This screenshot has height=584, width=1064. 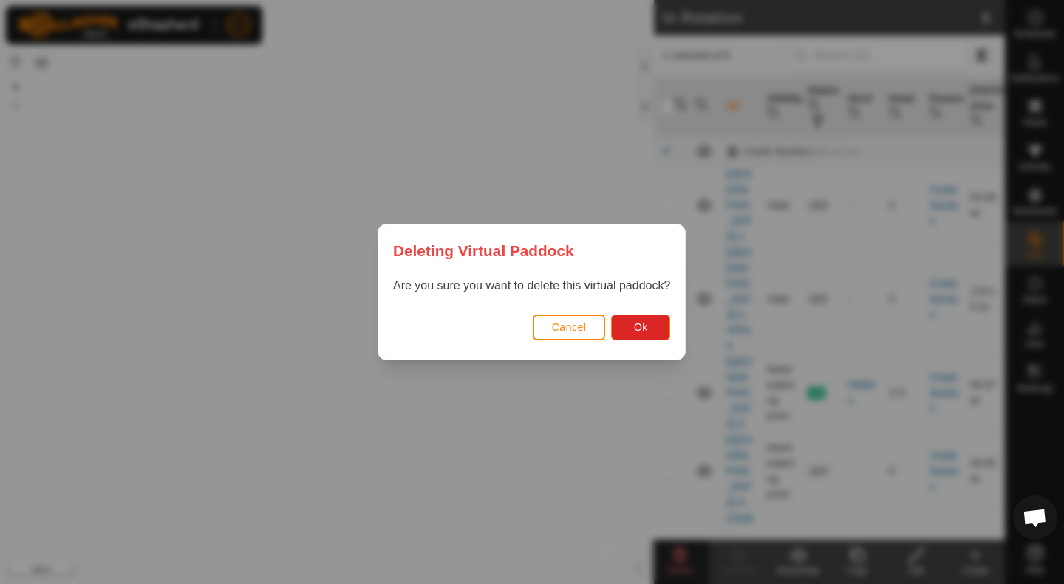 What do you see at coordinates (483, 250) in the screenshot?
I see `span: Deleting Virtual Paddock` at bounding box center [483, 250].